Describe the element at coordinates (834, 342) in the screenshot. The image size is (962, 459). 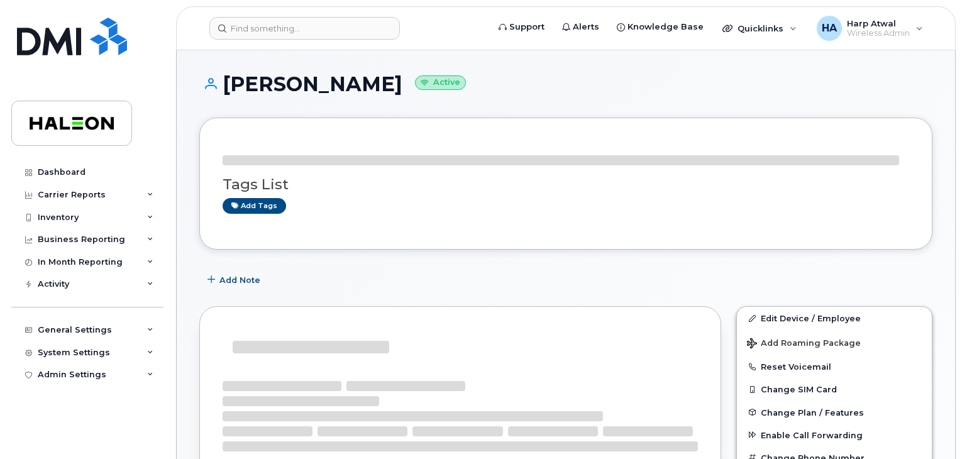
I see `button: Add Roaming Package` at that location.